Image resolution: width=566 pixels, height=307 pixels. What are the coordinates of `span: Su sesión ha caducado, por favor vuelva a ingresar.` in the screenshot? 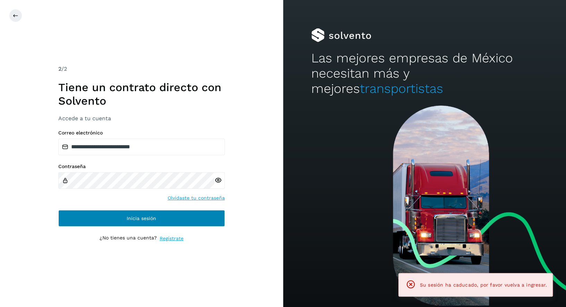 It's located at (483, 285).